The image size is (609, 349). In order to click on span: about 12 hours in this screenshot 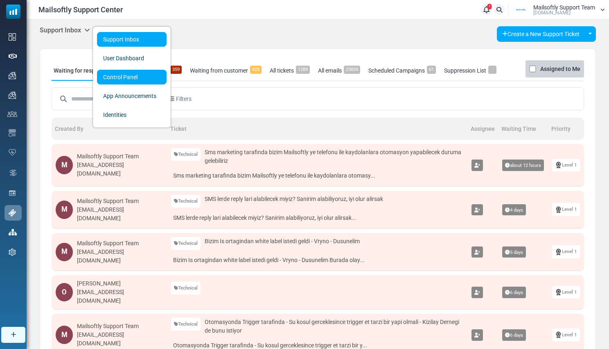, I will do `click(523, 165)`.